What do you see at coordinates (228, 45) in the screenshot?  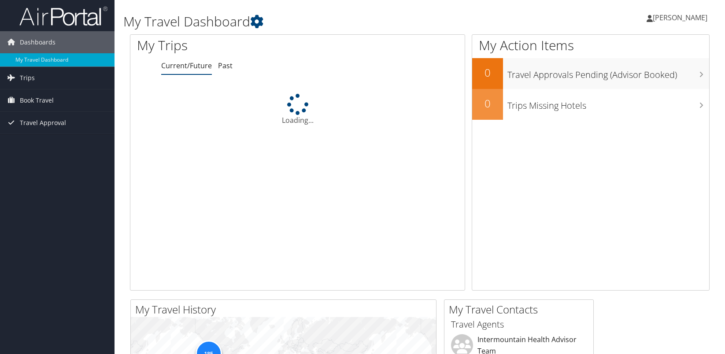 I see `h1: My Trips` at bounding box center [228, 45].